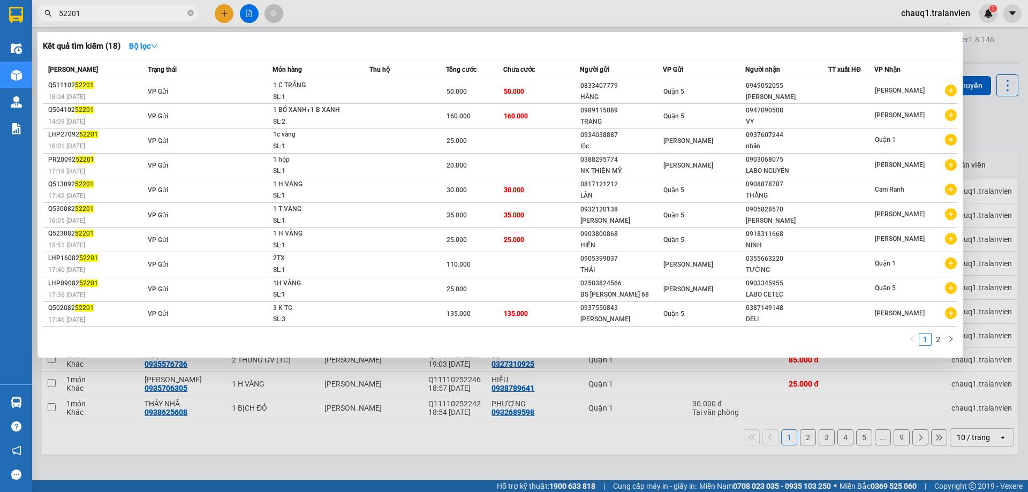 The image size is (1028, 492). What do you see at coordinates (621, 110) in the screenshot?
I see `div: 0989115089` at bounding box center [621, 110].